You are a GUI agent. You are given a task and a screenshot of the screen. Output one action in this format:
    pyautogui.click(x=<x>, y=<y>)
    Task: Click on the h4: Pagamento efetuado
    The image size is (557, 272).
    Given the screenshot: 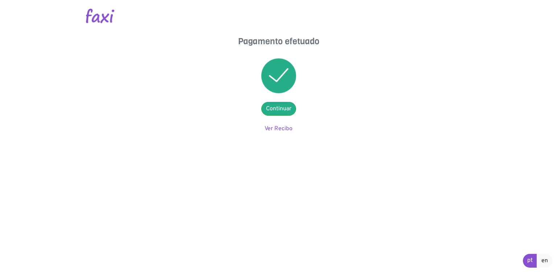 What is the action you would take?
    pyautogui.click(x=279, y=41)
    